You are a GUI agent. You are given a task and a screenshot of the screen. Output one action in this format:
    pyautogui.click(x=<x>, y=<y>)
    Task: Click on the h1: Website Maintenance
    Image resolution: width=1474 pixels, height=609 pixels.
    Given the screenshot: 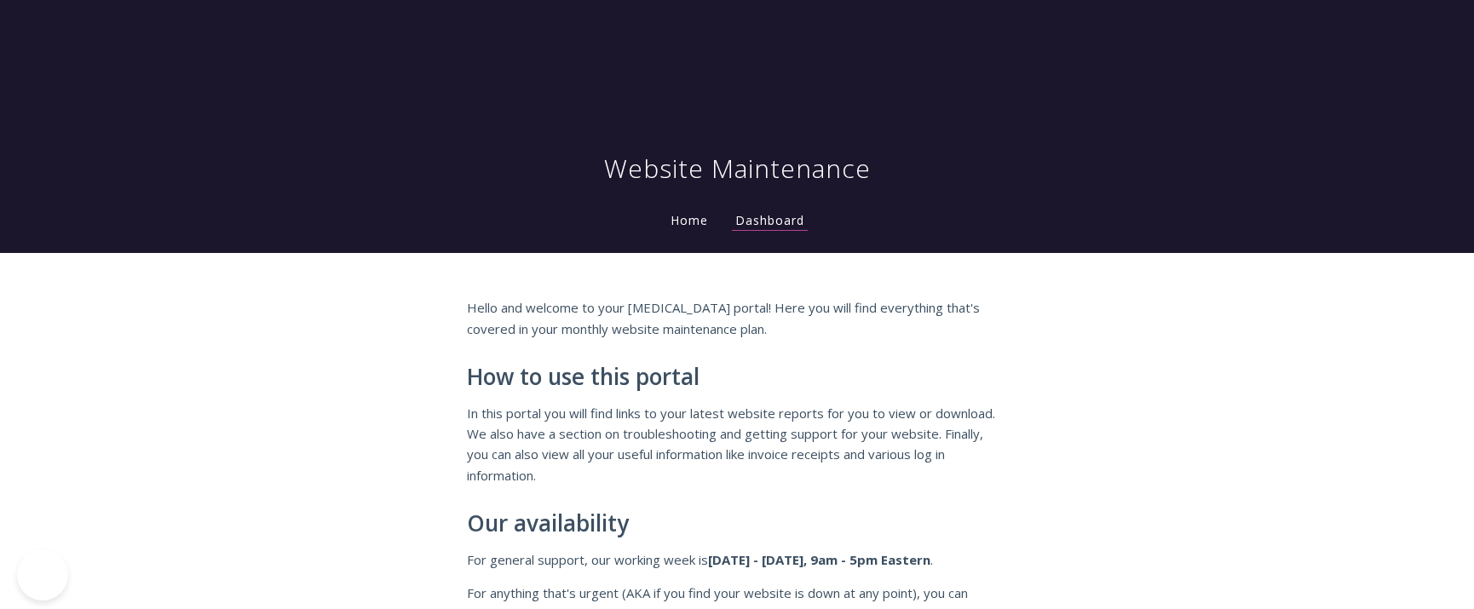 What is the action you would take?
    pyautogui.click(x=737, y=169)
    